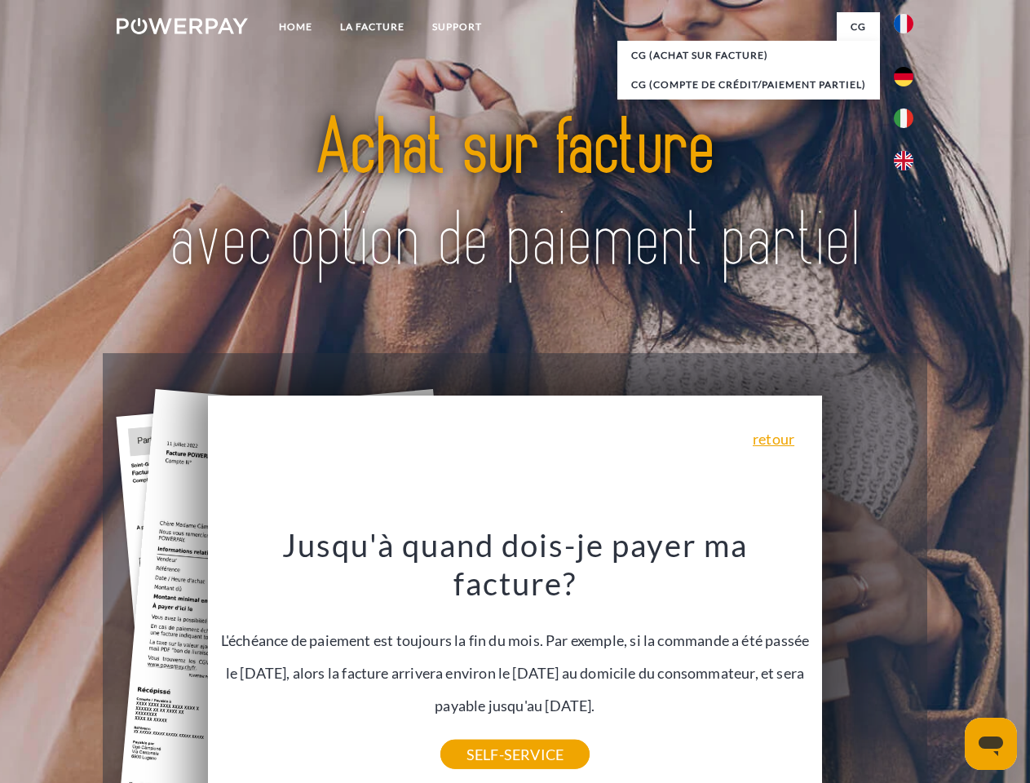 This screenshot has width=1030, height=783. What do you see at coordinates (515, 639) in the screenshot?
I see `div: L'échéance de paiement est toujours la fin du mois. Par exemple, si la commande a été passée le [...` at bounding box center [515, 639].